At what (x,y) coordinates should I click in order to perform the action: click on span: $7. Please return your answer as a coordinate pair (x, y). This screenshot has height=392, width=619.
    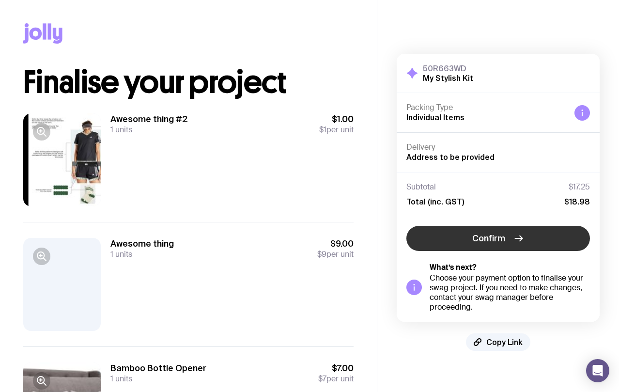
    Looking at the image, I should click on (322, 378).